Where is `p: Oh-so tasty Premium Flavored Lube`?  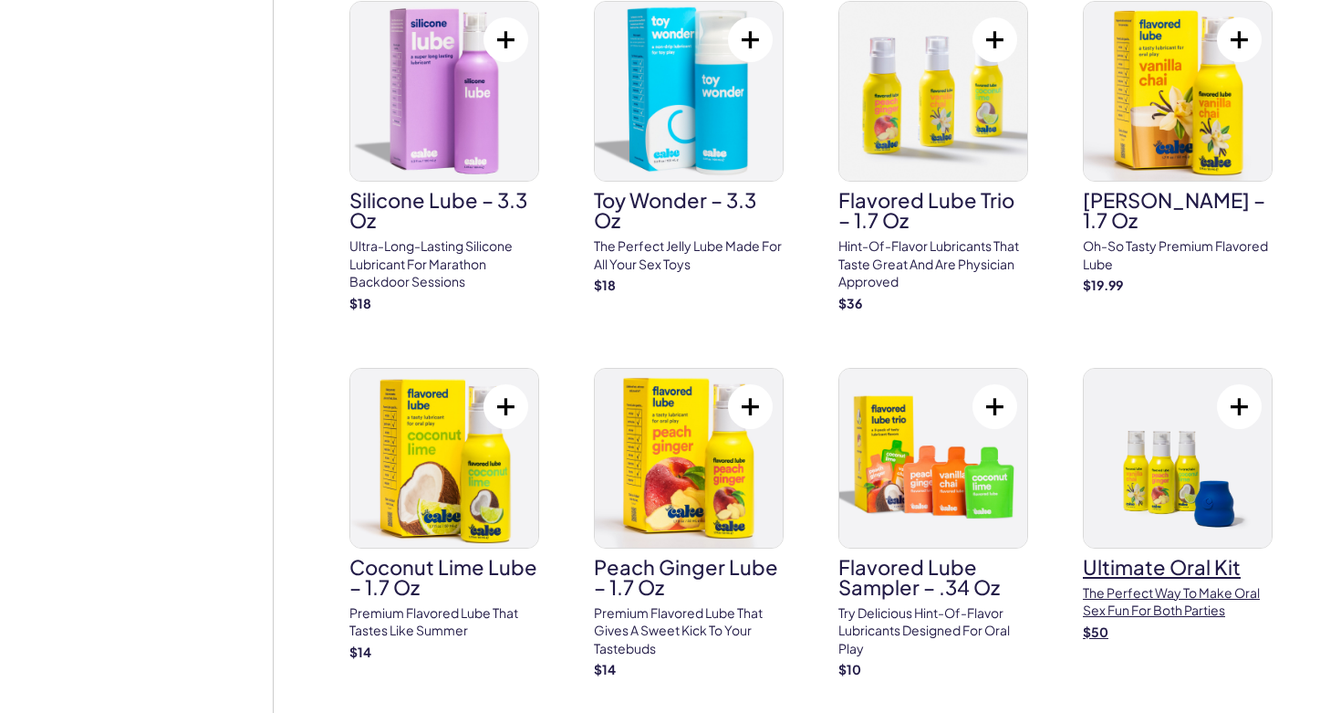
p: Oh-so tasty Premium Flavored Lube is located at coordinates (1178, 255).